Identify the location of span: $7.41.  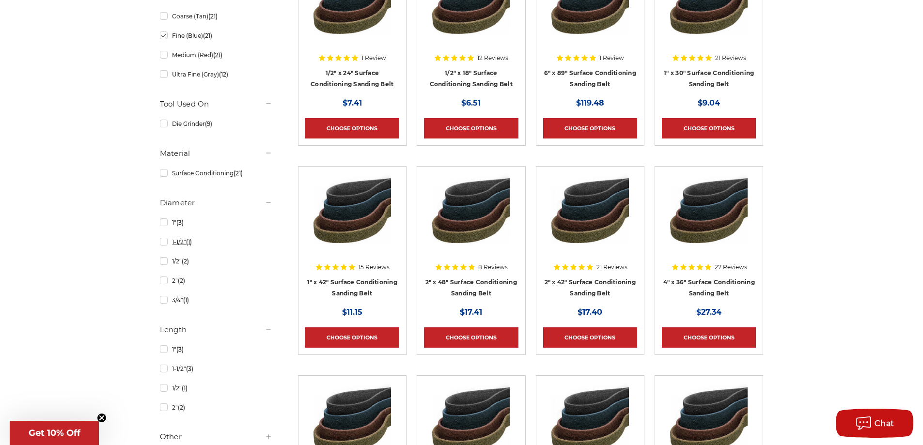
(352, 103).